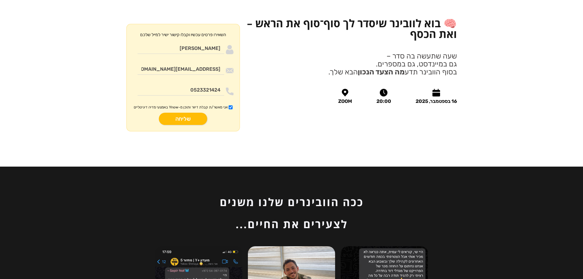  Describe the element at coordinates (436, 101) in the screenshot. I see `div: 16 בספטמבר, 2025` at that location.